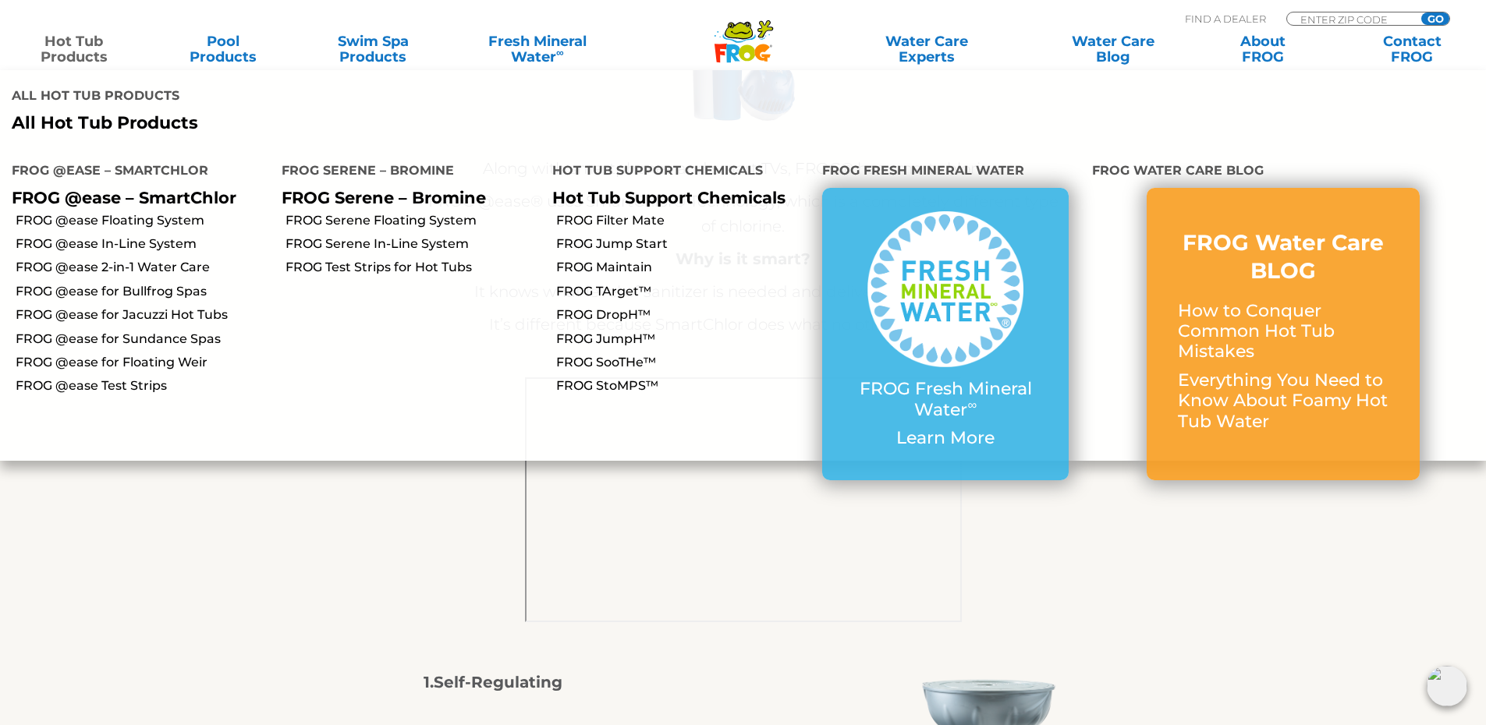  Describe the element at coordinates (683, 339) in the screenshot. I see `a: FROG JumpH™` at that location.